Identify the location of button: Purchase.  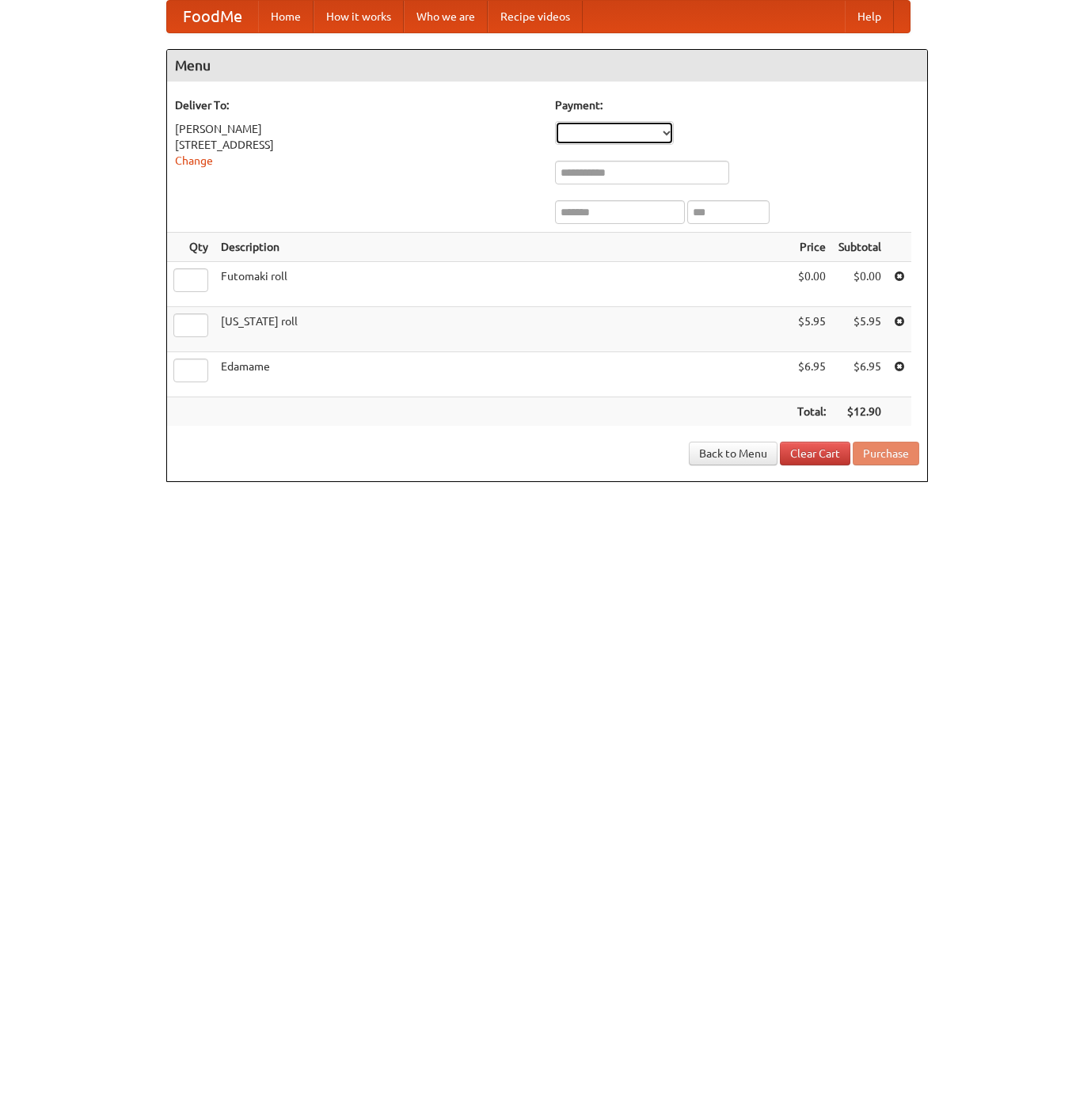
(886, 454).